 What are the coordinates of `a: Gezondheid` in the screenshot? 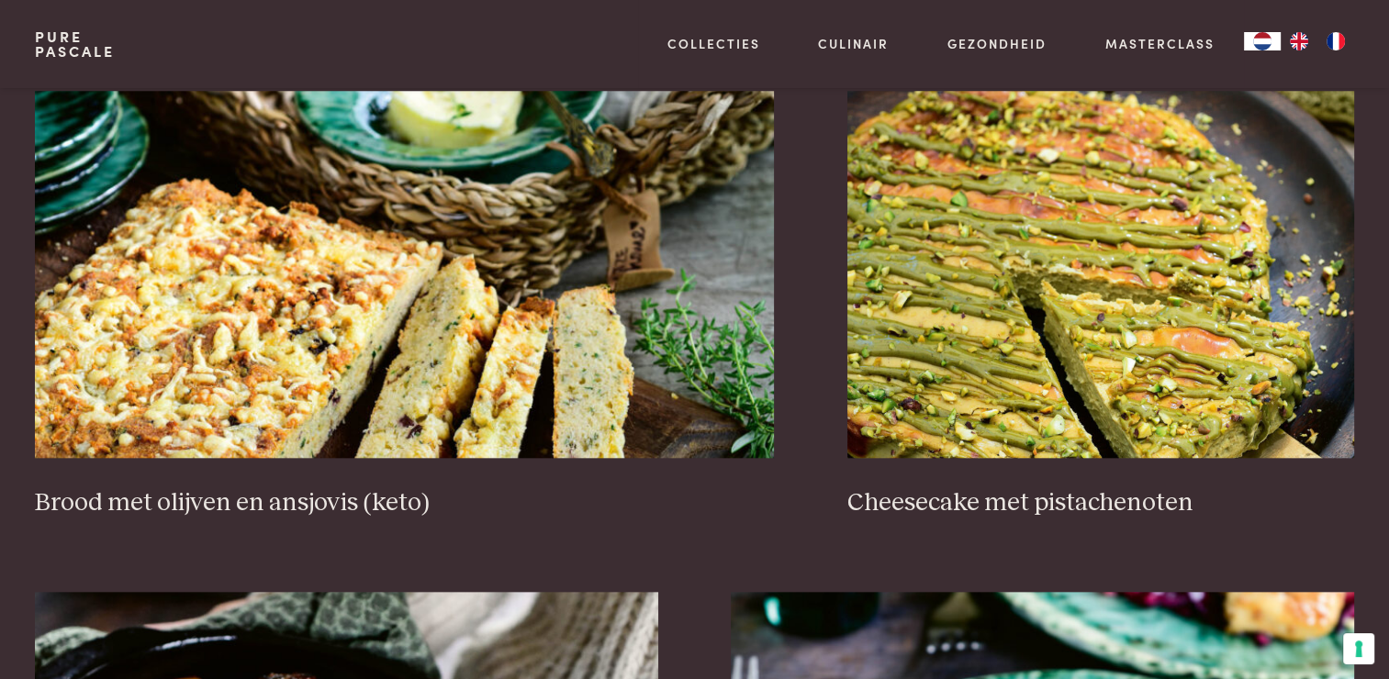 It's located at (997, 43).